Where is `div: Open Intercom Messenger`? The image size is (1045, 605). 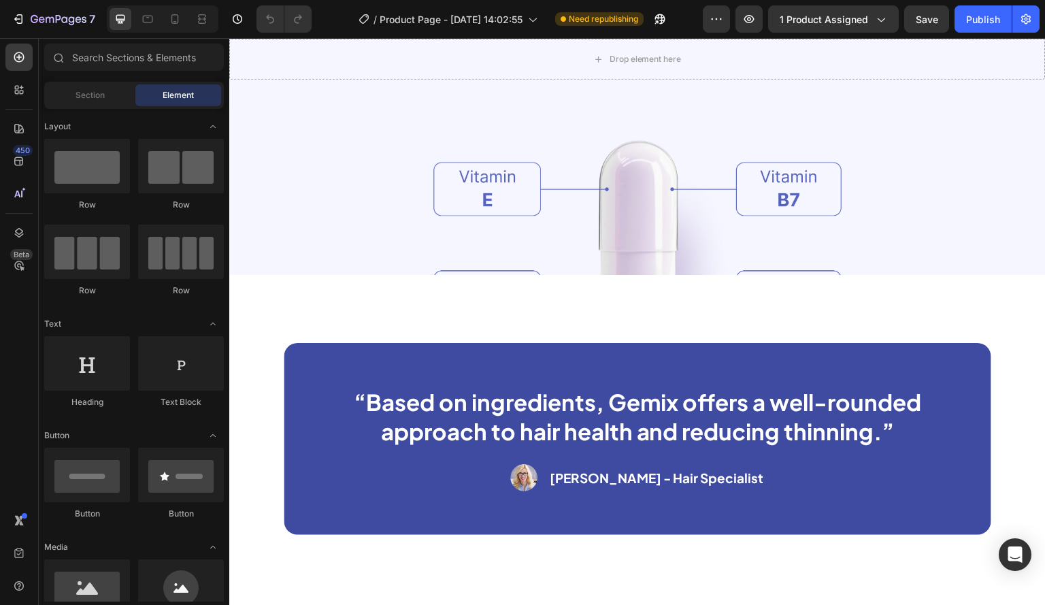 div: Open Intercom Messenger is located at coordinates (1015, 555).